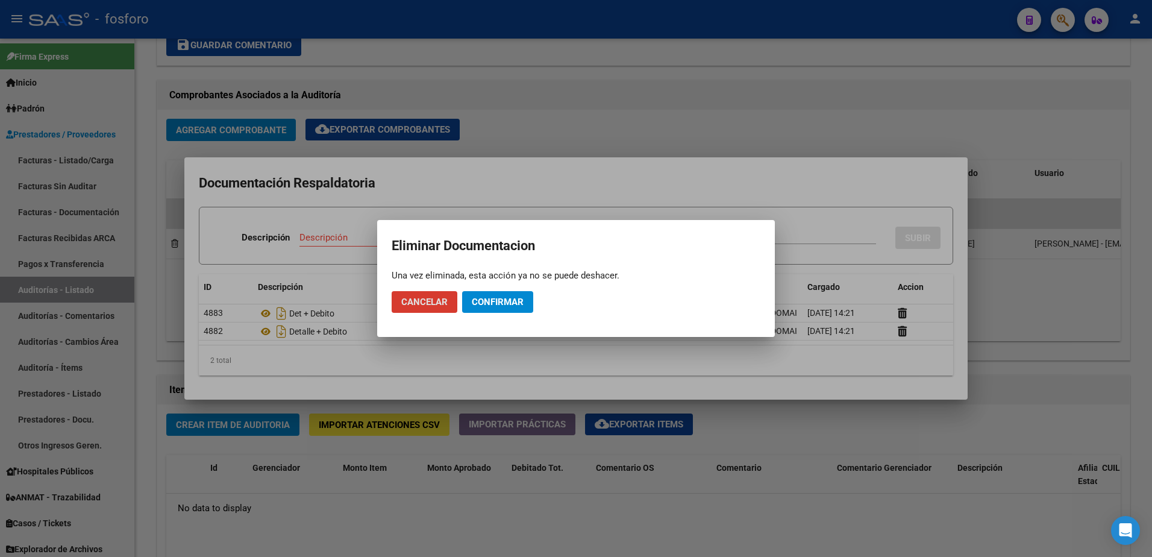 This screenshot has height=557, width=1152. I want to click on button: Confirmar, so click(498, 302).